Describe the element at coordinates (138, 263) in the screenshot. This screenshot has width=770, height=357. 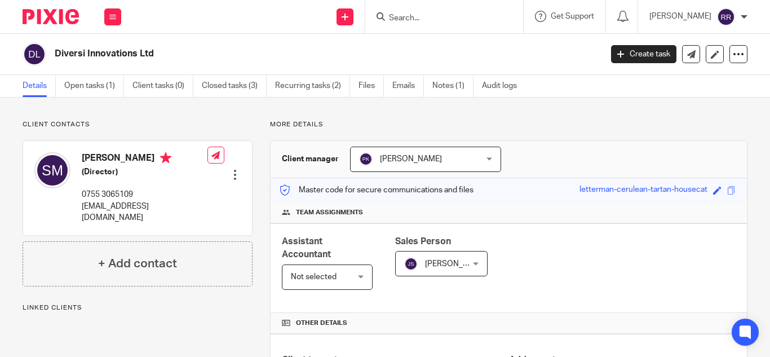
I see `h4: + Add contact` at that location.